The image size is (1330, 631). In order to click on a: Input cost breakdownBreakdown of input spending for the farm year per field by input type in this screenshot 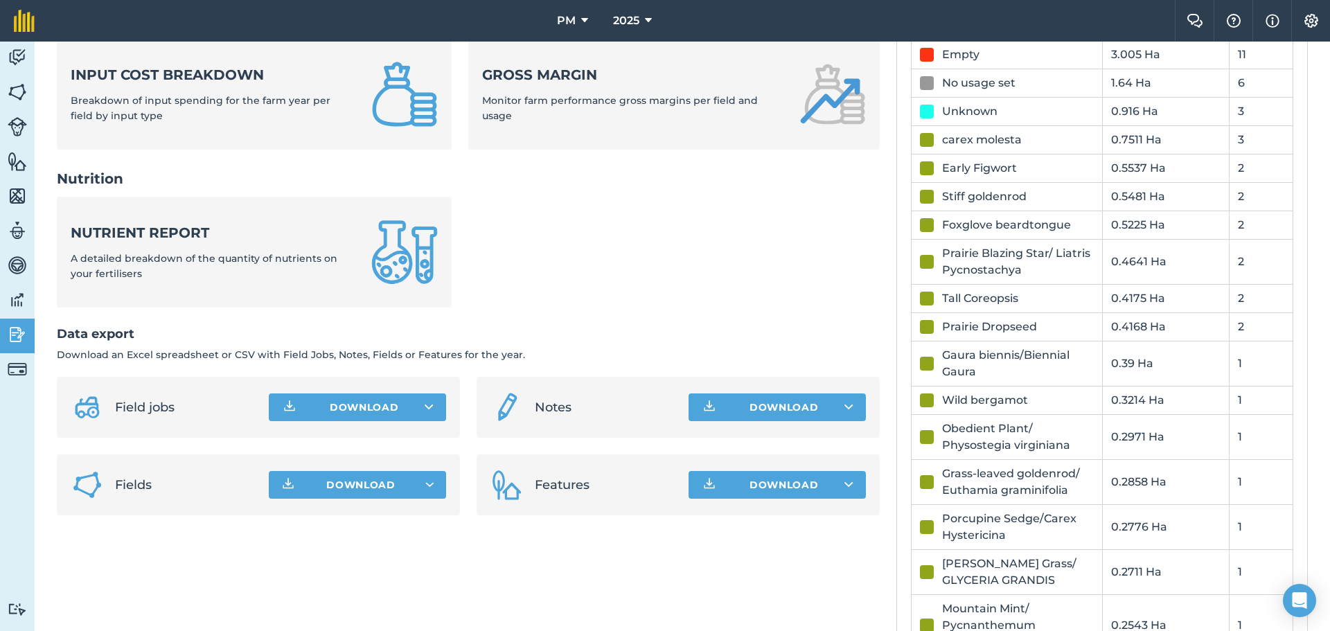, I will do `click(254, 94)`.